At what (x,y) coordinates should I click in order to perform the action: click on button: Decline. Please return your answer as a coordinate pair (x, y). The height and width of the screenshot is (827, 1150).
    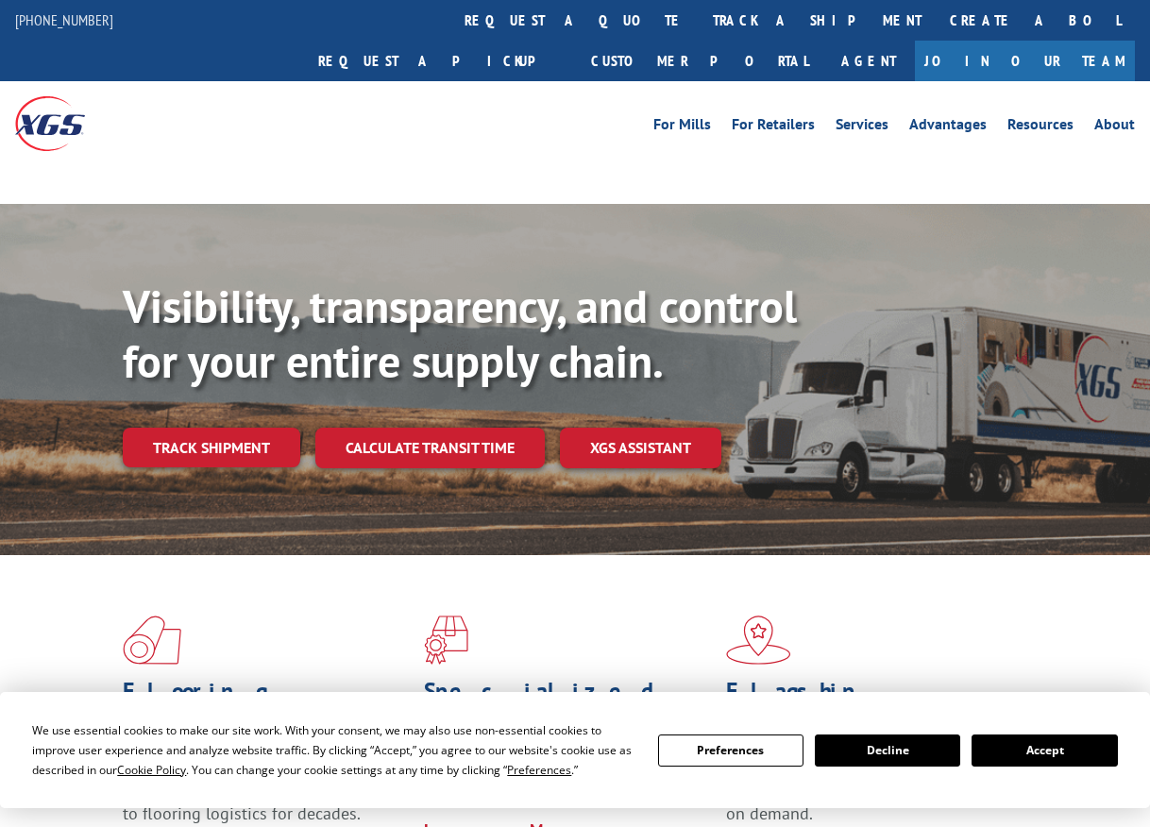
    Looking at the image, I should click on (887, 750).